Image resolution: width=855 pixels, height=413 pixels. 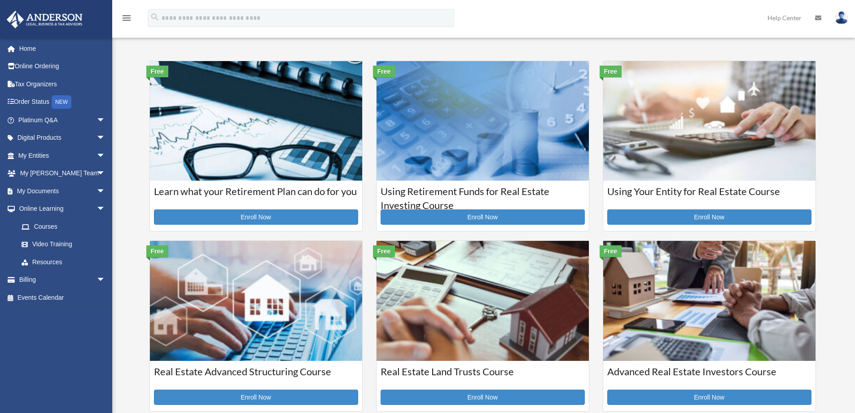 What do you see at coordinates (62, 66) in the screenshot?
I see `a: Online Ordering` at bounding box center [62, 66].